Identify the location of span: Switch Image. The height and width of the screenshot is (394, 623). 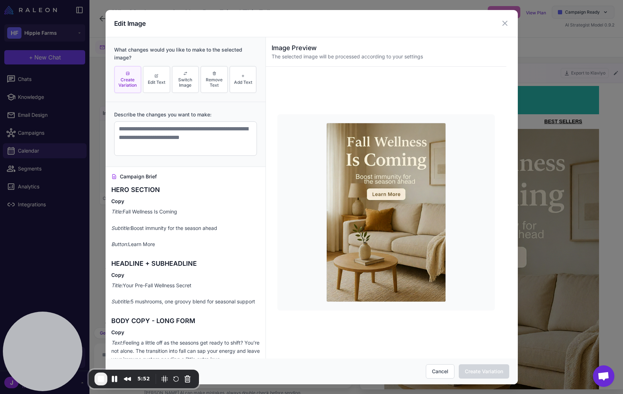
(185, 82).